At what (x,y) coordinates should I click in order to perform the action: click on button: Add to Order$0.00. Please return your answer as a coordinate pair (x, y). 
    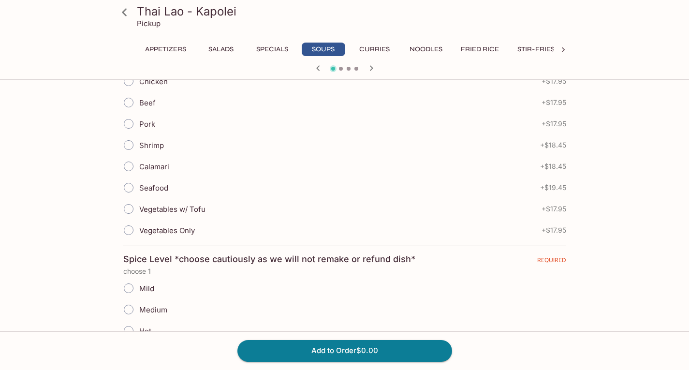
    Looking at the image, I should click on (345, 351).